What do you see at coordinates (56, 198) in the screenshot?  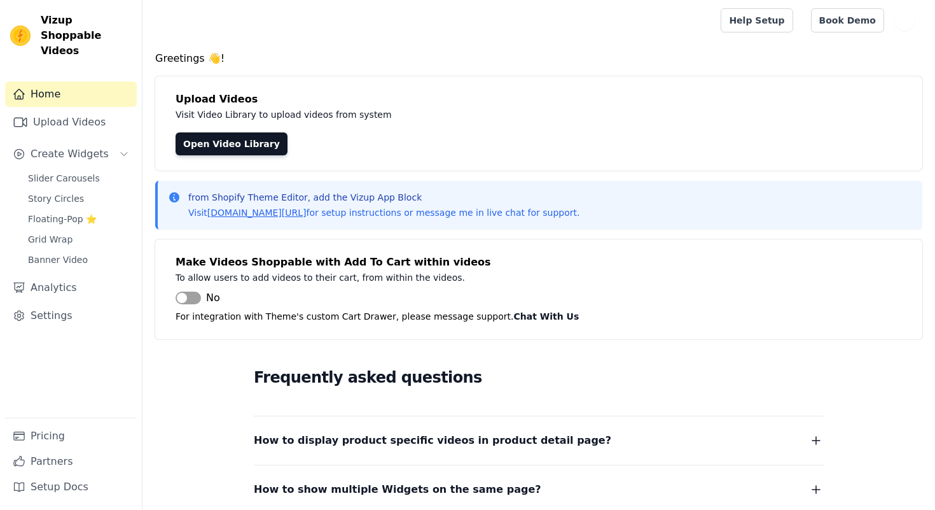 I see `span: Story Circles` at bounding box center [56, 198].